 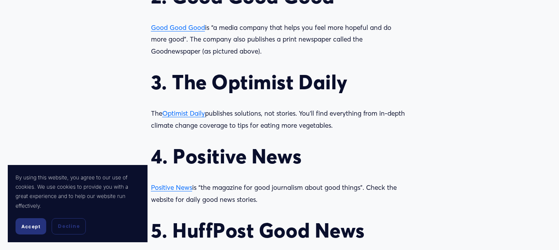 I want to click on button: Decline, so click(x=69, y=226).